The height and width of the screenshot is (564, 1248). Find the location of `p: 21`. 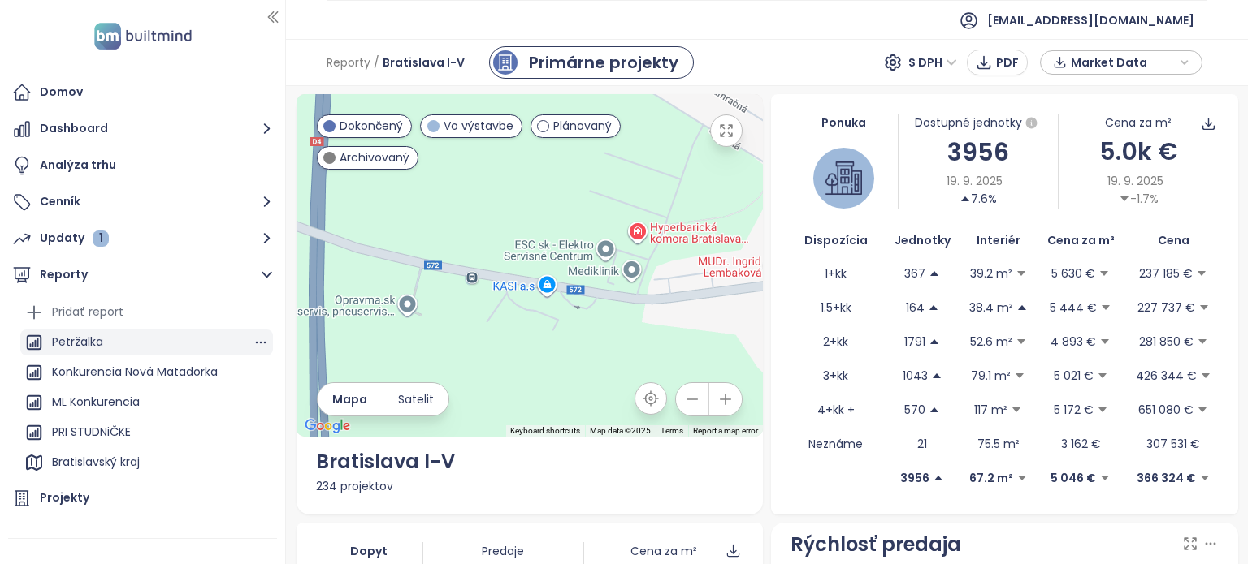

p: 21 is located at coordinates (922, 444).